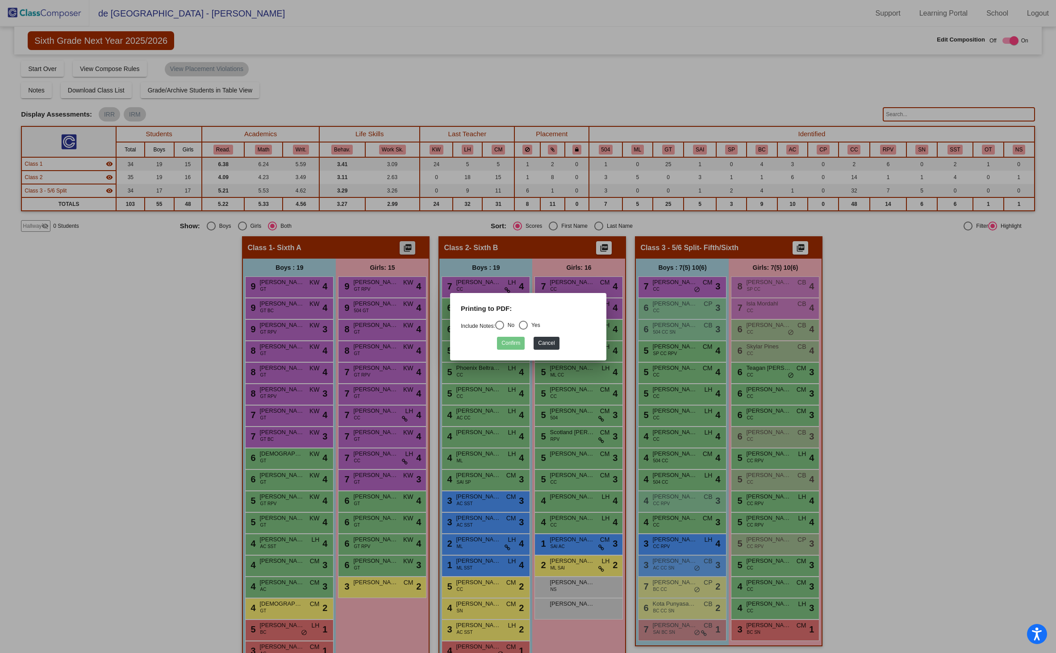 The width and height of the screenshot is (1056, 653). I want to click on div: No, so click(509, 325).